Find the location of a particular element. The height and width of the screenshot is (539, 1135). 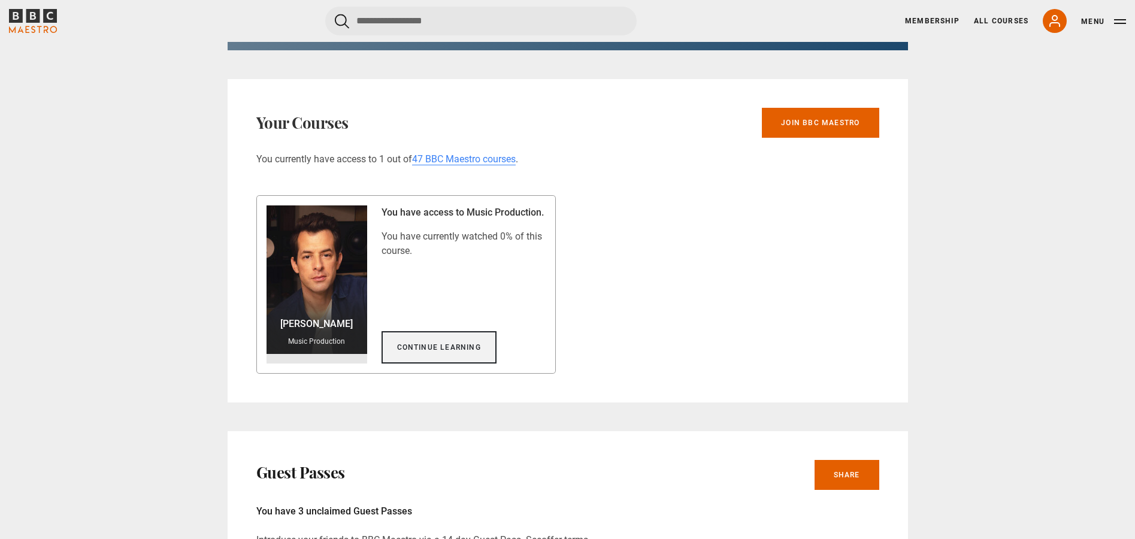

a: Share is located at coordinates (847, 475).